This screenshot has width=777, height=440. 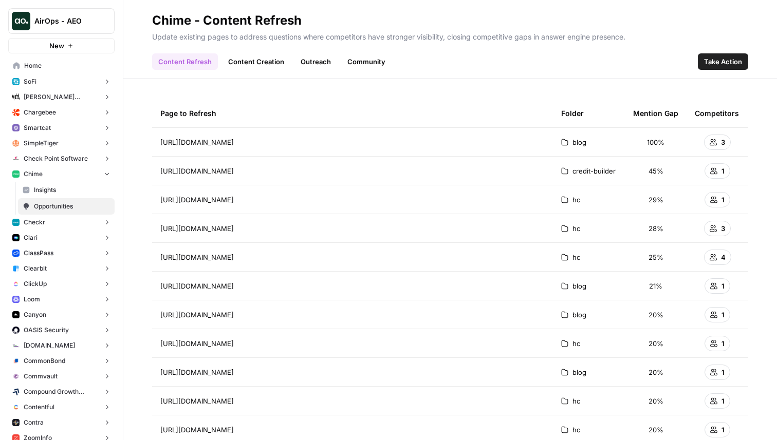 I want to click on img: 0idox3onazaeuxox2jono9vm549w, so click(x=16, y=315).